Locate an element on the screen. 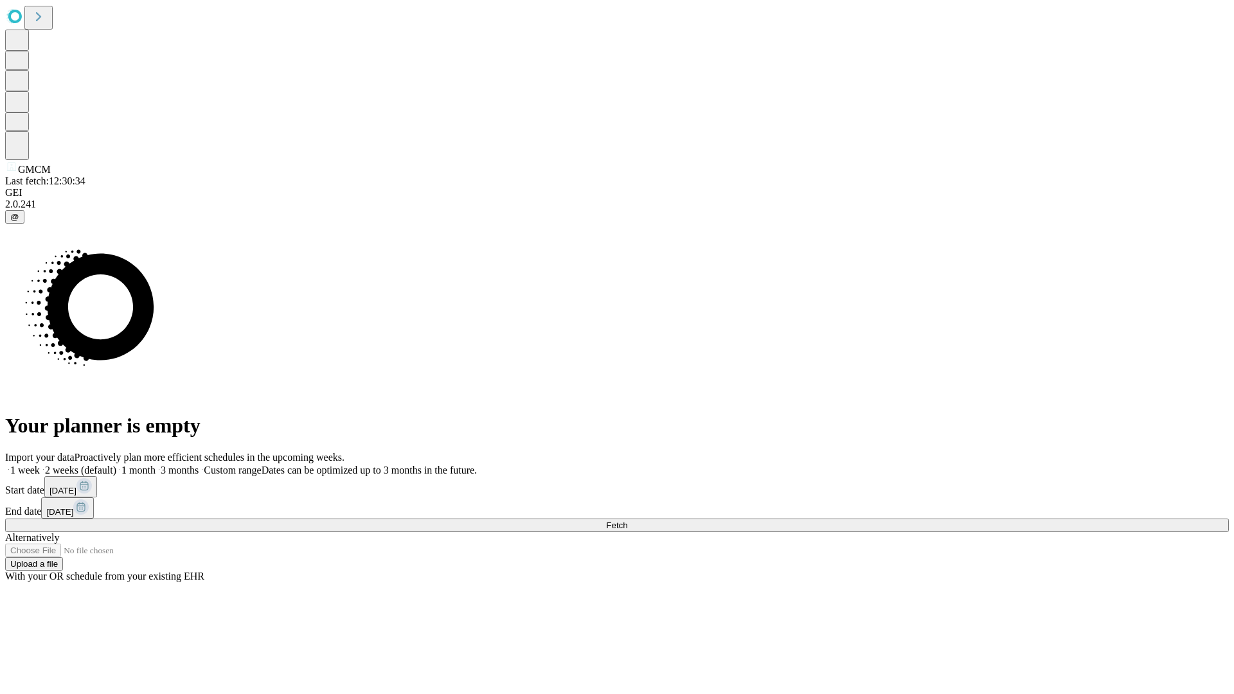  span: Fetch is located at coordinates (616, 525).